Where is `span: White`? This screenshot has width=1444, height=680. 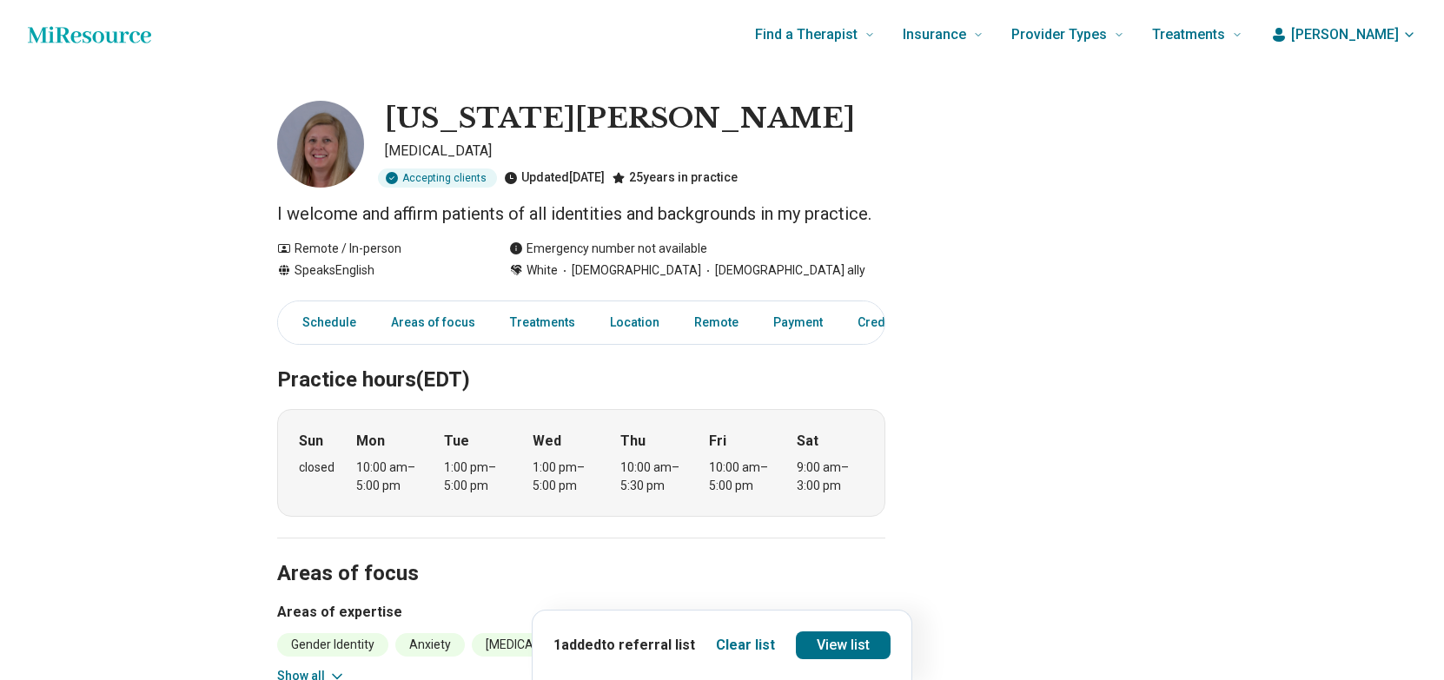
span: White is located at coordinates (542, 270).